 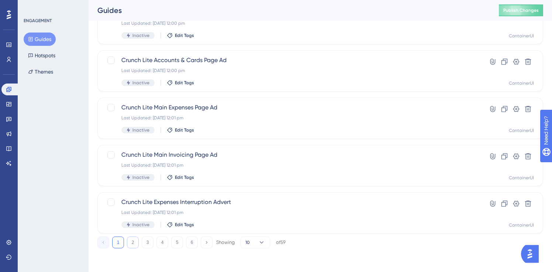 I want to click on button: Themes, so click(x=41, y=72).